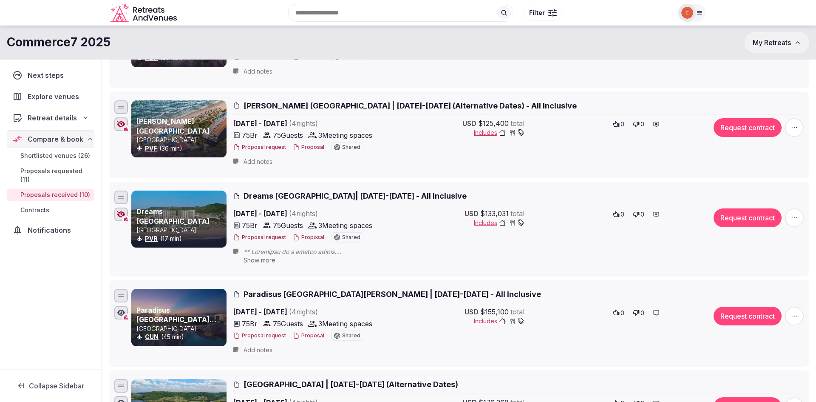  Describe the element at coordinates (543, 13) in the screenshot. I see `button: Filter` at that location.